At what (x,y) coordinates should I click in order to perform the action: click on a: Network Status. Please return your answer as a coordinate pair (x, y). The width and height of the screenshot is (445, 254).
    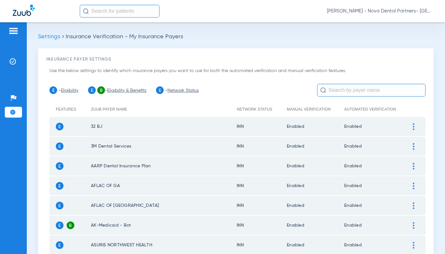
    Looking at the image, I should click on (183, 91).